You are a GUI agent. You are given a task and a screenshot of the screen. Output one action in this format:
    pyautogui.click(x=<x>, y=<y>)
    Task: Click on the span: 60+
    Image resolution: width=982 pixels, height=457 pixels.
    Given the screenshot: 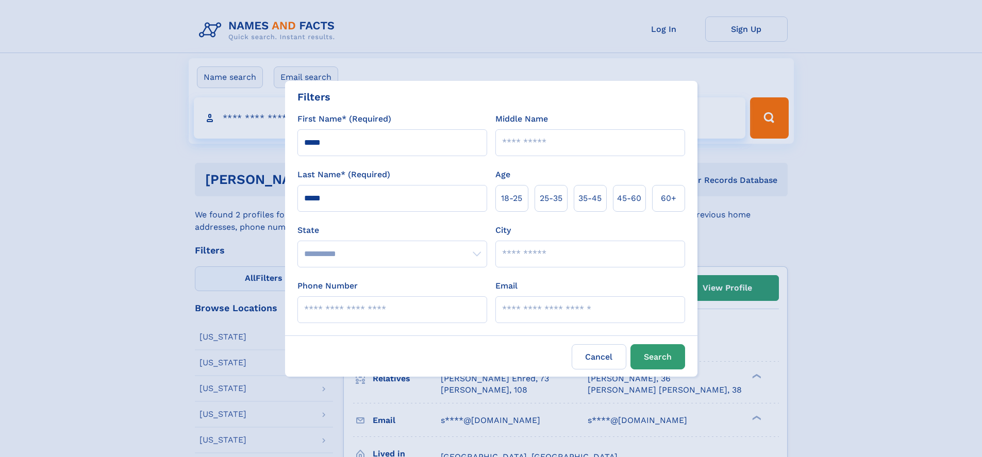 What is the action you would take?
    pyautogui.click(x=668, y=198)
    